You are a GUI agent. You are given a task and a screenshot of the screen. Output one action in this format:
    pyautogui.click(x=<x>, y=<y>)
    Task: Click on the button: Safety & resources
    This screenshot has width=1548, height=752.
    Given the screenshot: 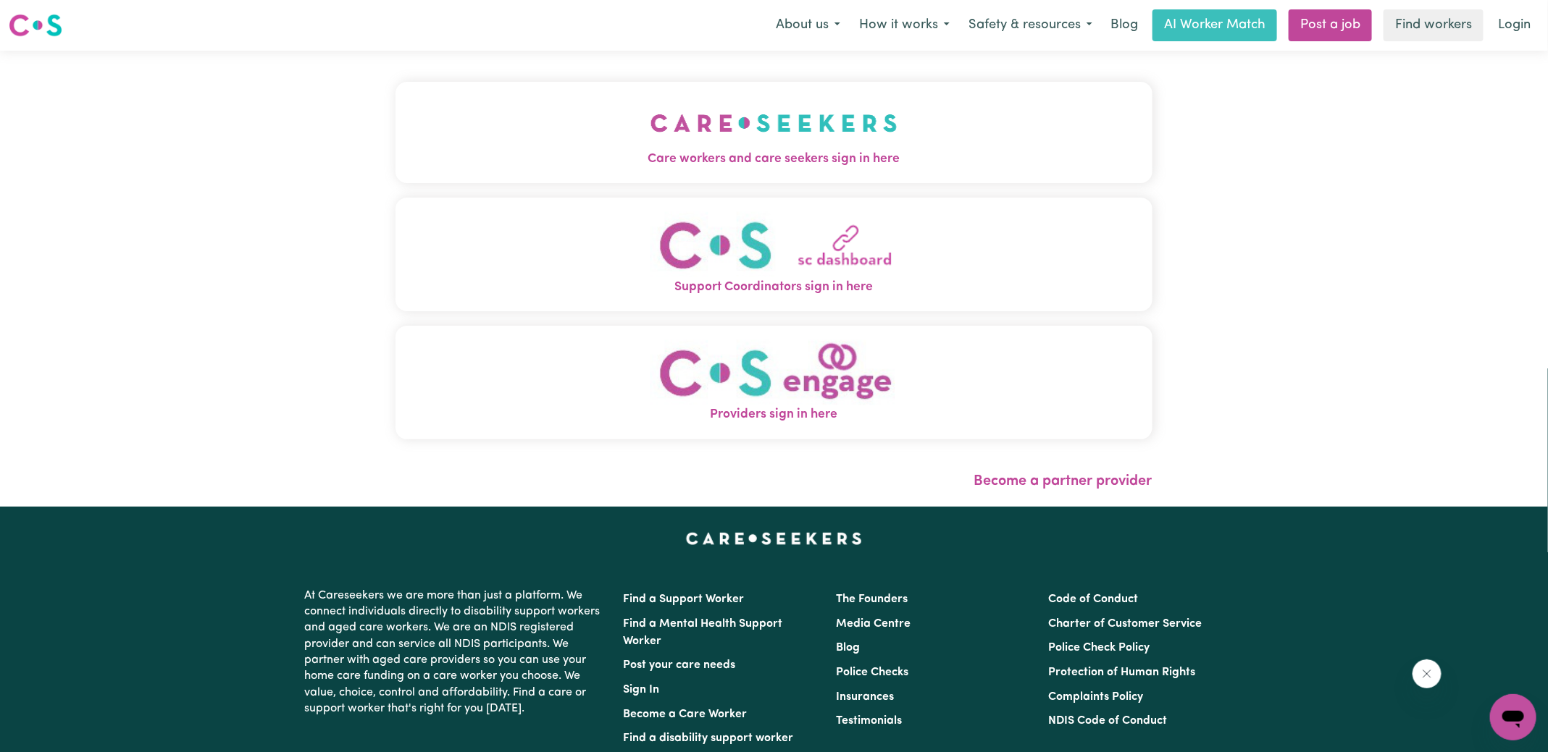 What is the action you would take?
    pyautogui.click(x=1030, y=25)
    